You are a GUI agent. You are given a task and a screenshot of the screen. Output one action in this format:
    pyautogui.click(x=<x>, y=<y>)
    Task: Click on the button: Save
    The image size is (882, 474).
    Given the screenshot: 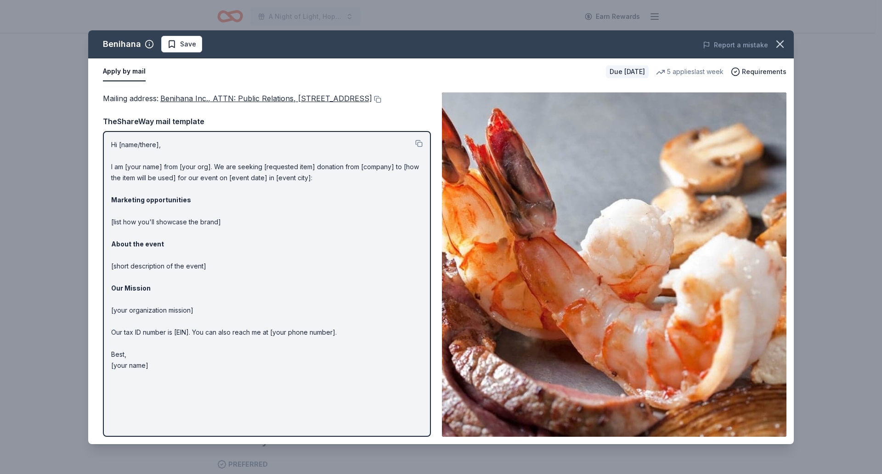 What is the action you would take?
    pyautogui.click(x=181, y=44)
    